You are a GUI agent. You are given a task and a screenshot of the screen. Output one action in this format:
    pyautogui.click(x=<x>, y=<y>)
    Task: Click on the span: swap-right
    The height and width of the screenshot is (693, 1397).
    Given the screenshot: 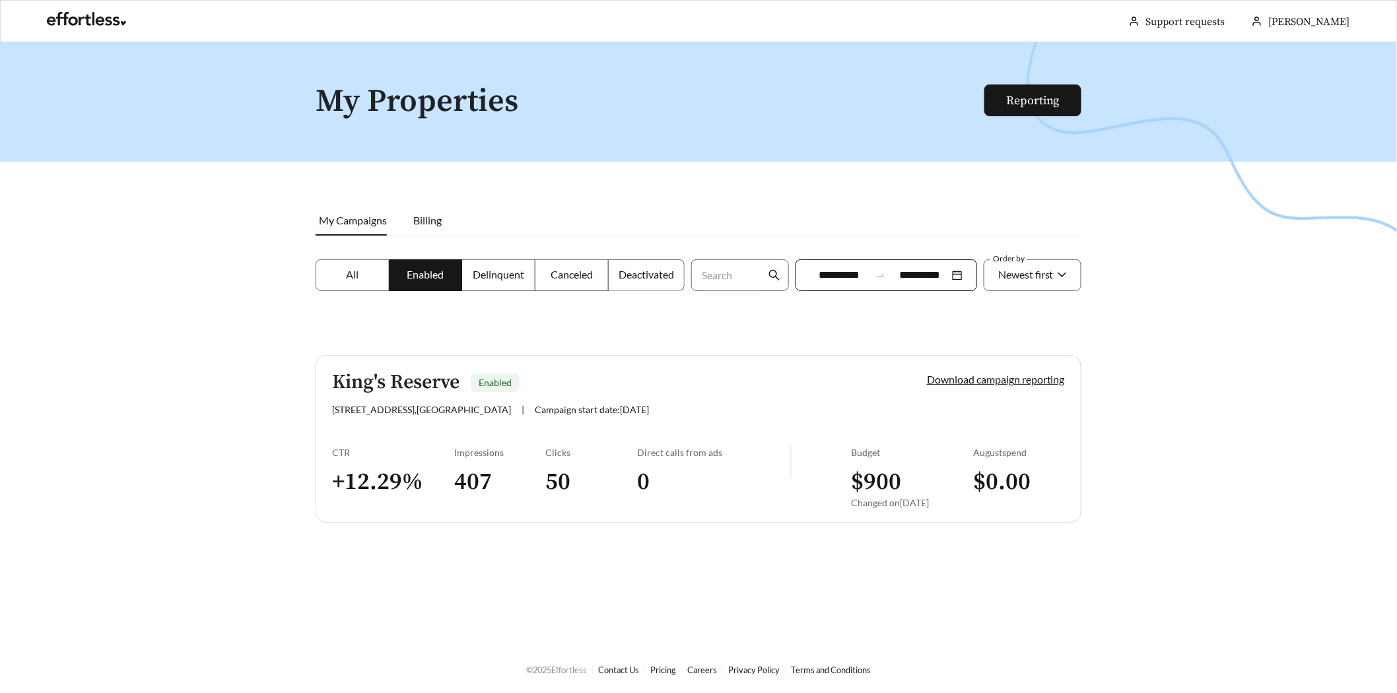 What is the action you would take?
    pyautogui.click(x=880, y=275)
    